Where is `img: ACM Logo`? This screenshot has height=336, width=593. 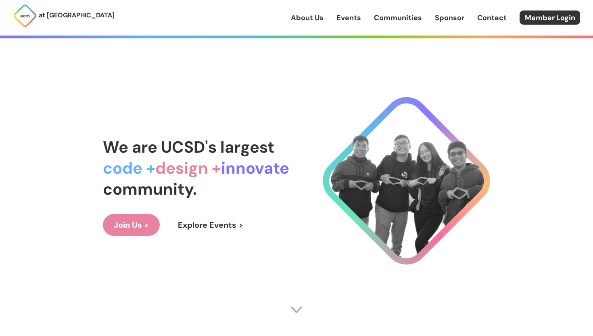 img: ACM Logo is located at coordinates (25, 16).